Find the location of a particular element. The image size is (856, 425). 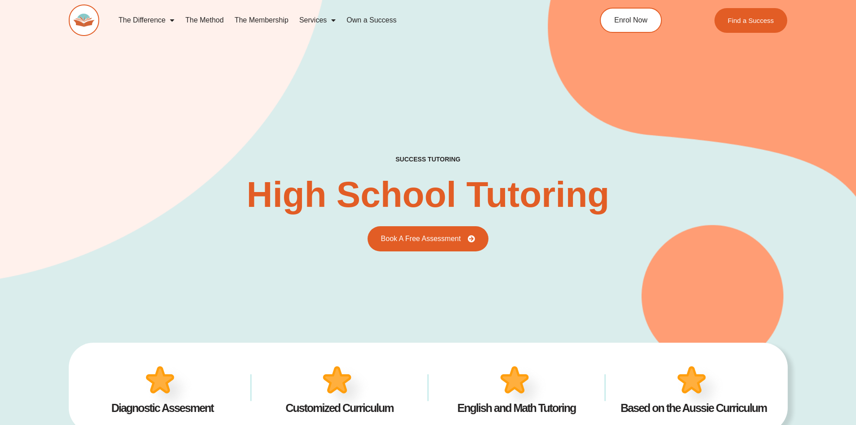

a: The Difference is located at coordinates (146, 20).